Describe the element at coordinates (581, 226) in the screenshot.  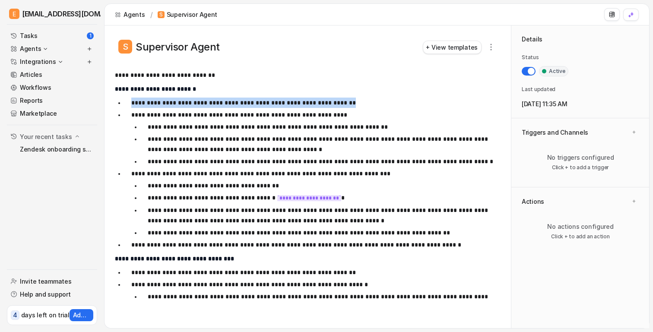
I see `p: No actions configured` at that location.